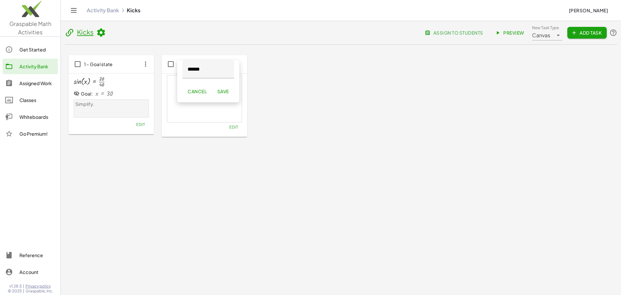  What do you see at coordinates (39, 286) in the screenshot?
I see `a: Privacy policy` at bounding box center [39, 286].